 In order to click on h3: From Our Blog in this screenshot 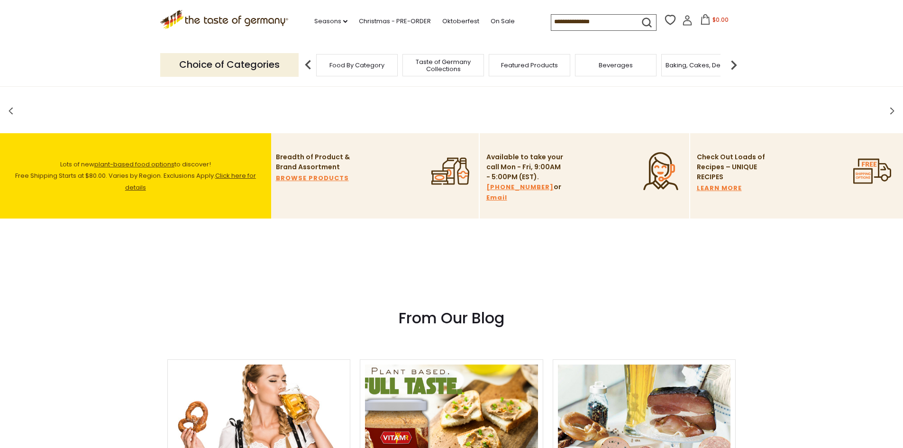, I will do `click(452, 318)`.